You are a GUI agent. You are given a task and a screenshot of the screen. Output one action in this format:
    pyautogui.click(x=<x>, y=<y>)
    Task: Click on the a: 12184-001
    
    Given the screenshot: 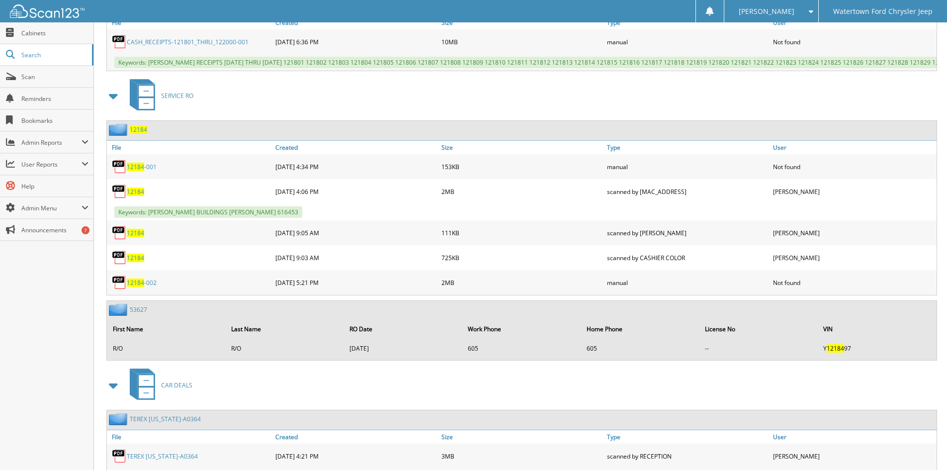 What is the action you would take?
    pyautogui.click(x=142, y=167)
    